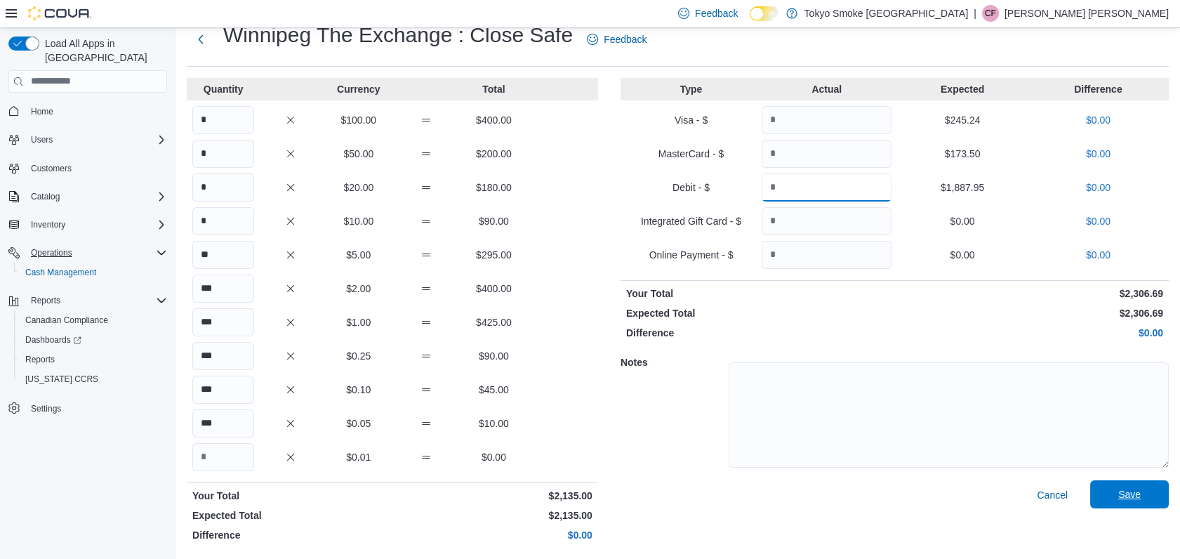 The image size is (1180, 559). Describe the element at coordinates (93, 272) in the screenshot. I see `span: Cash Management` at that location.